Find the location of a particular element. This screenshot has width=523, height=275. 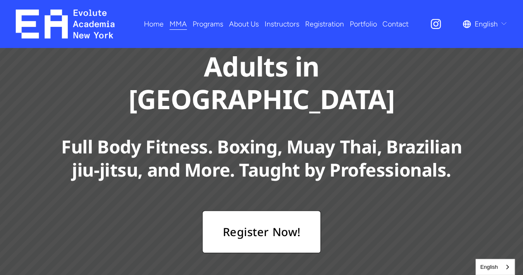

span: MMA is located at coordinates (178, 24).